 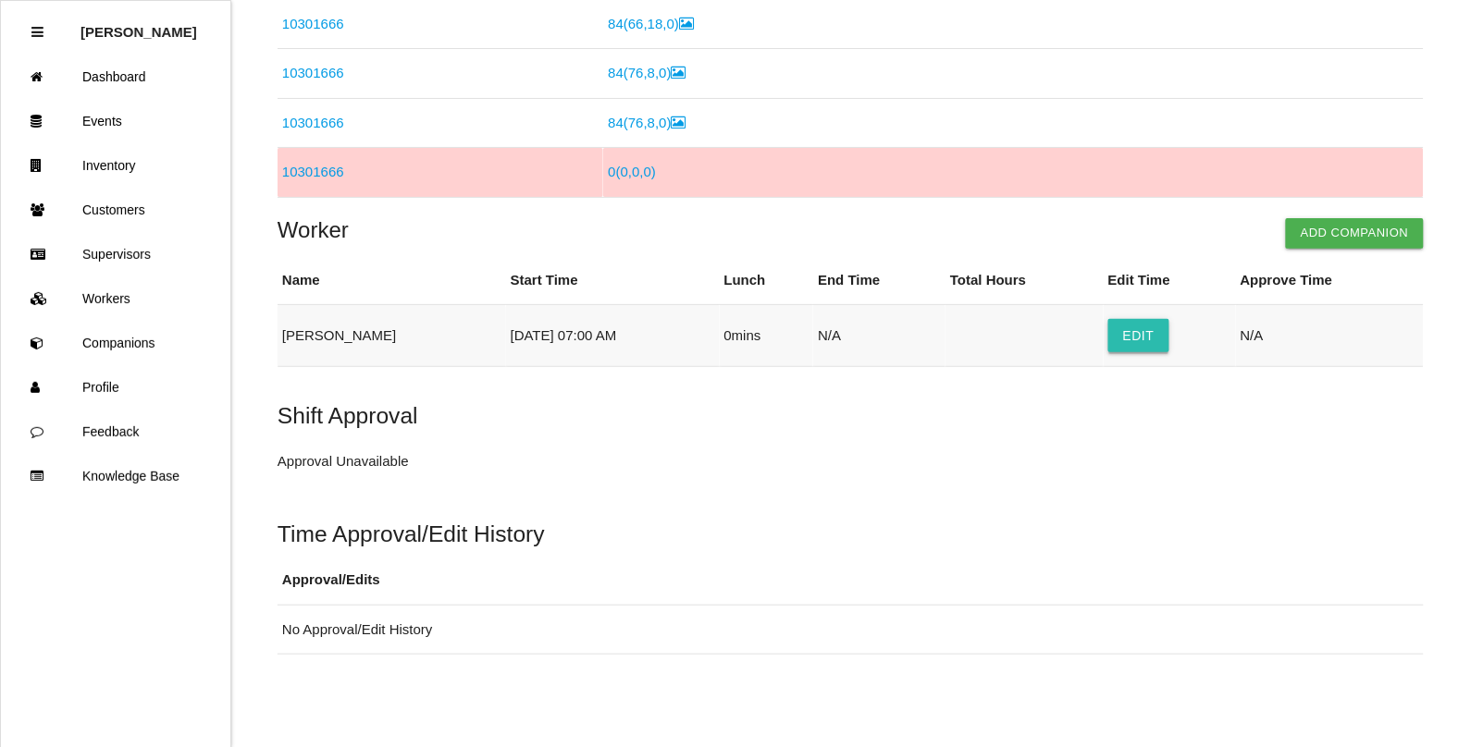 What do you see at coordinates (850, 230) in the screenshot?
I see `h4: Worker` at bounding box center [850, 230].